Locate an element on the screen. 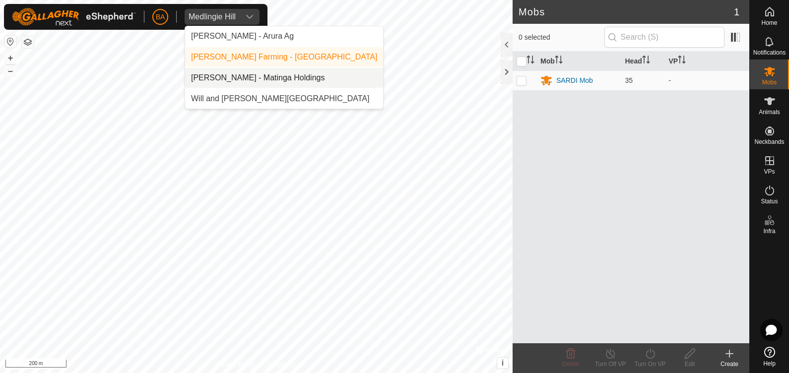 The image size is (789, 373). div: dropdown trigger is located at coordinates (250, 17).